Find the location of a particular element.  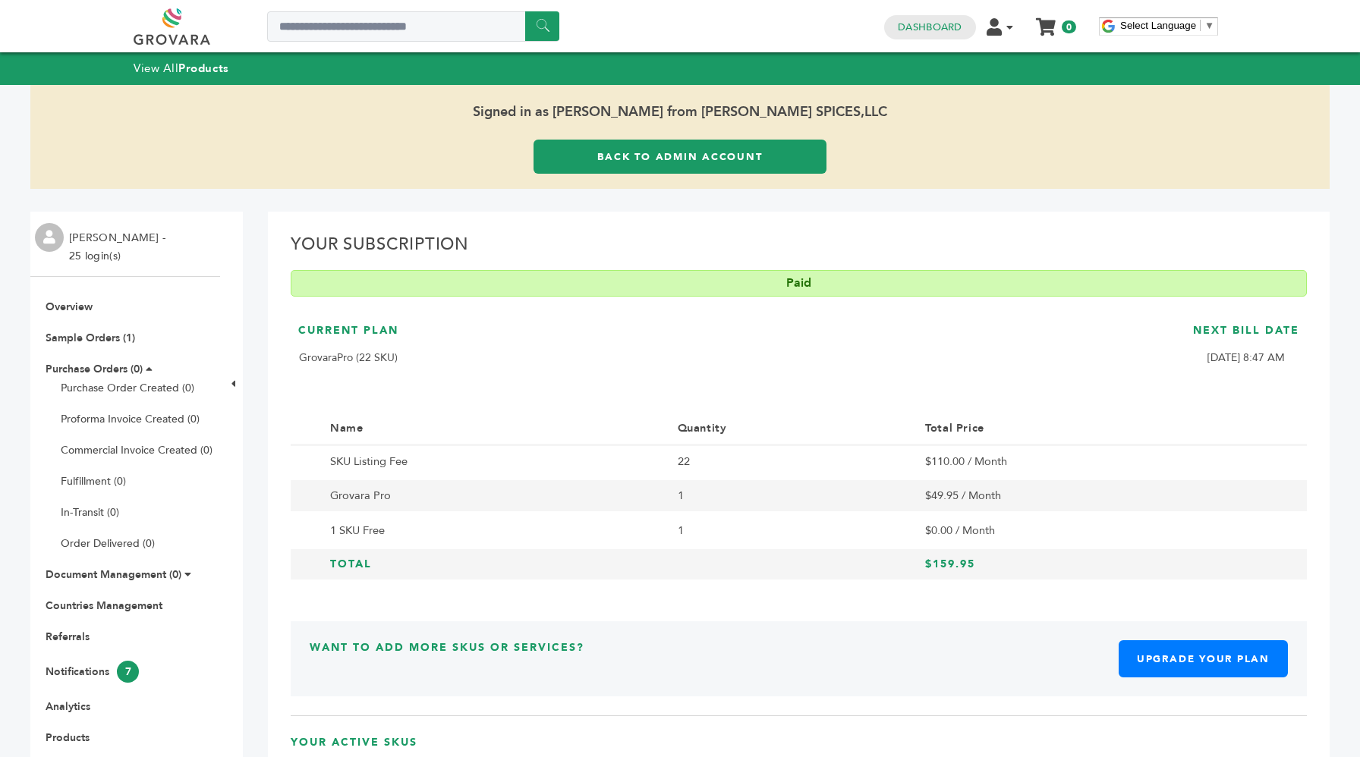

a: Purchase Orders (0) is located at coordinates (94, 369).